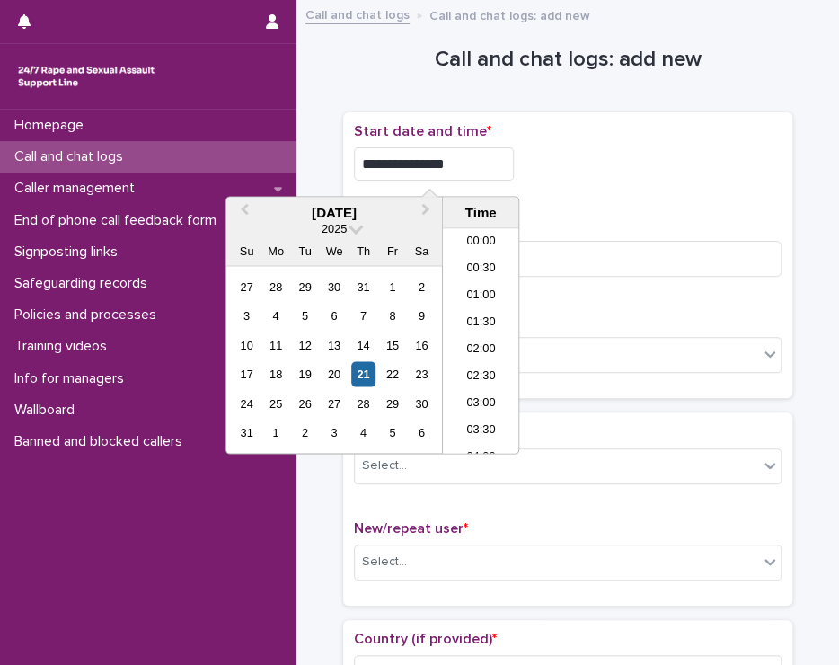 This screenshot has height=665, width=839. Describe the element at coordinates (333, 286) in the screenshot. I see `div: Choose Wednesday, July 30th, 2025` at that location.